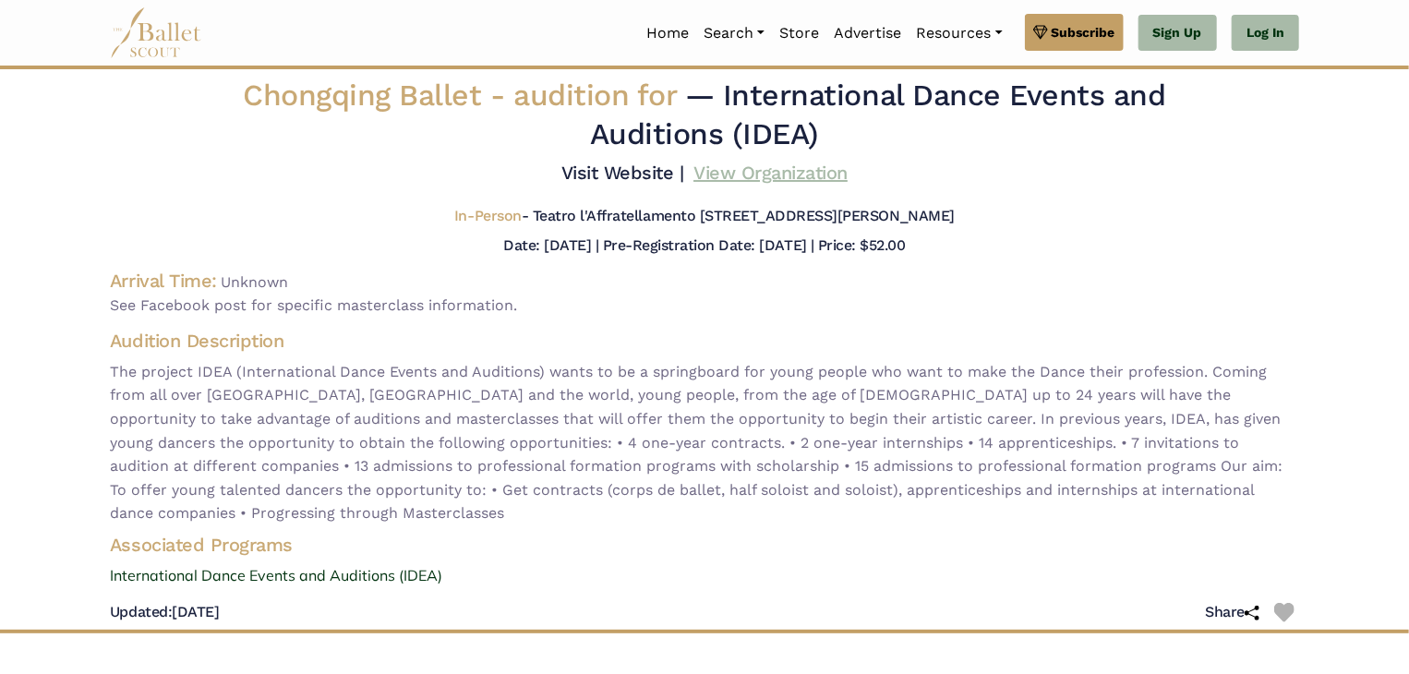 This screenshot has width=1409, height=674. Describe the element at coordinates (464, 95) in the screenshot. I see `span: Chongqing Ballet -` at that location.